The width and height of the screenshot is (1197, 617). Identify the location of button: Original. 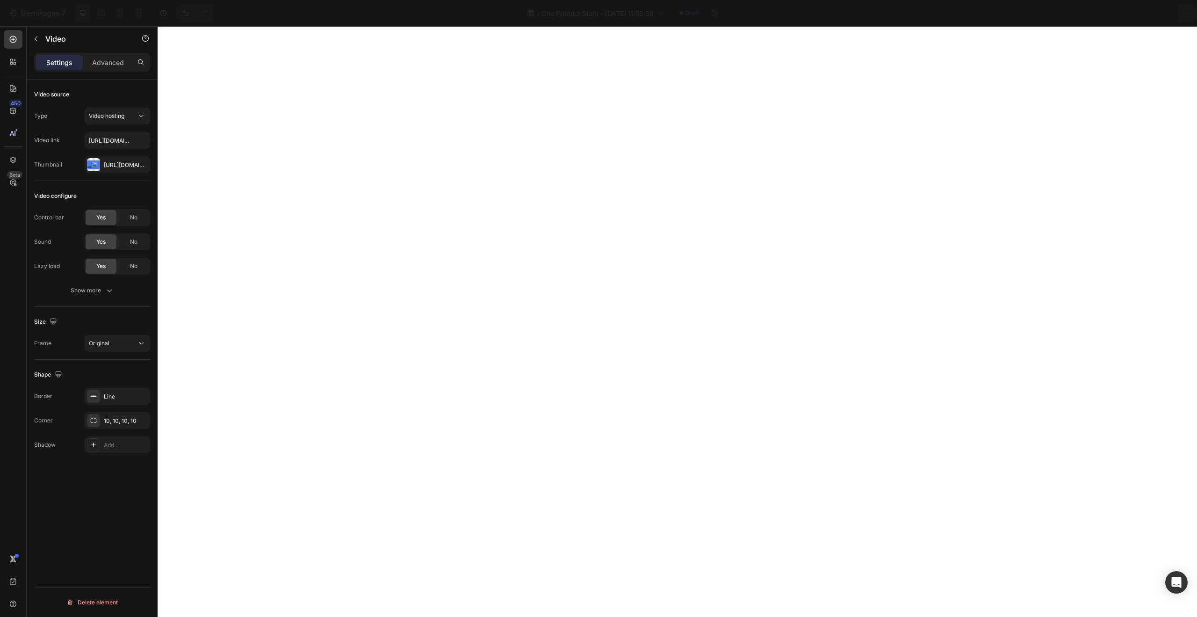
(117, 343).